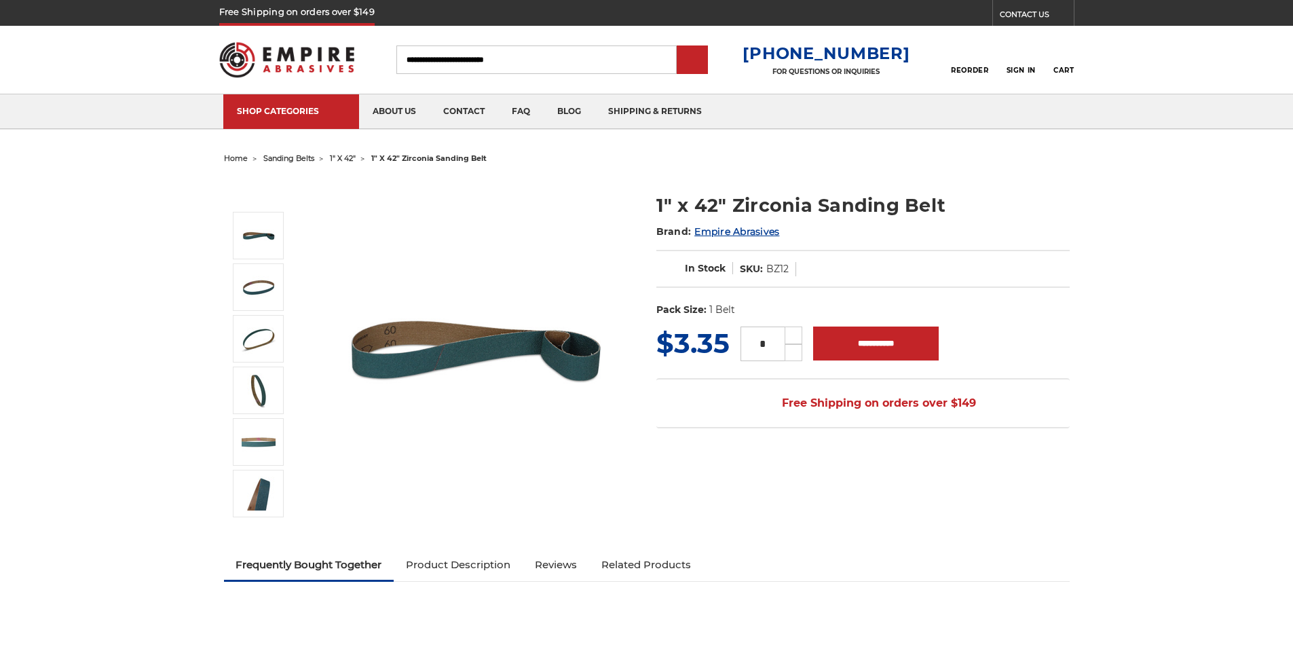 Image resolution: width=1293 pixels, height=647 pixels. What do you see at coordinates (692, 60) in the screenshot?
I see `input: Submit` at bounding box center [692, 60].